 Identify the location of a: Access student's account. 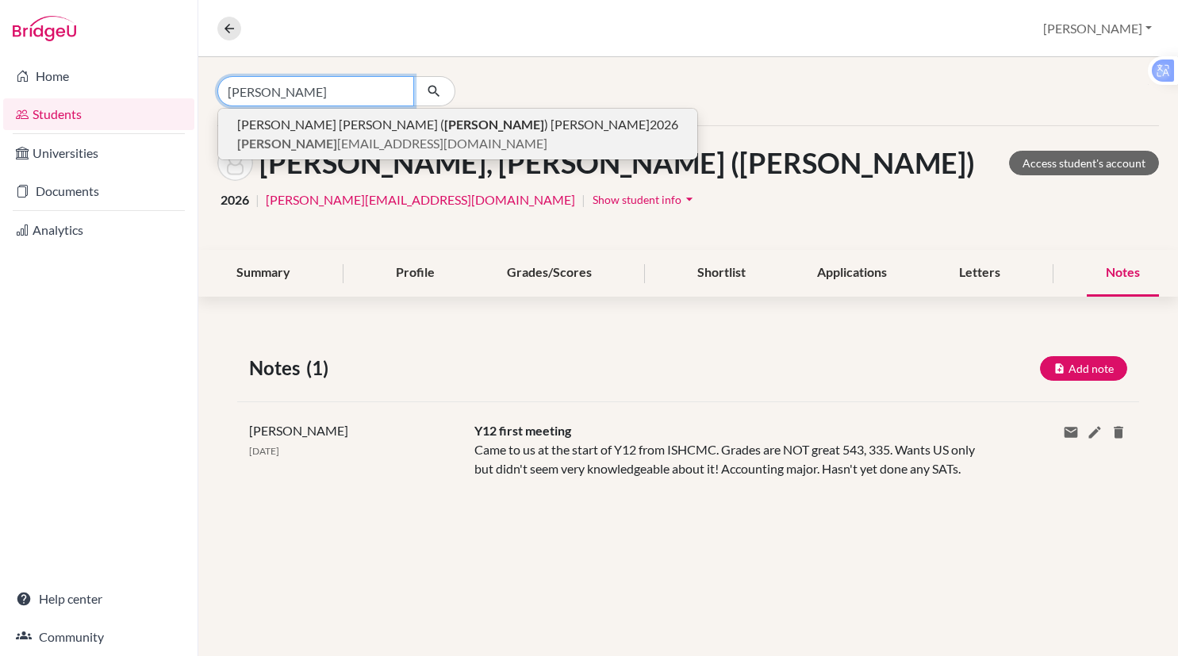
(1084, 163).